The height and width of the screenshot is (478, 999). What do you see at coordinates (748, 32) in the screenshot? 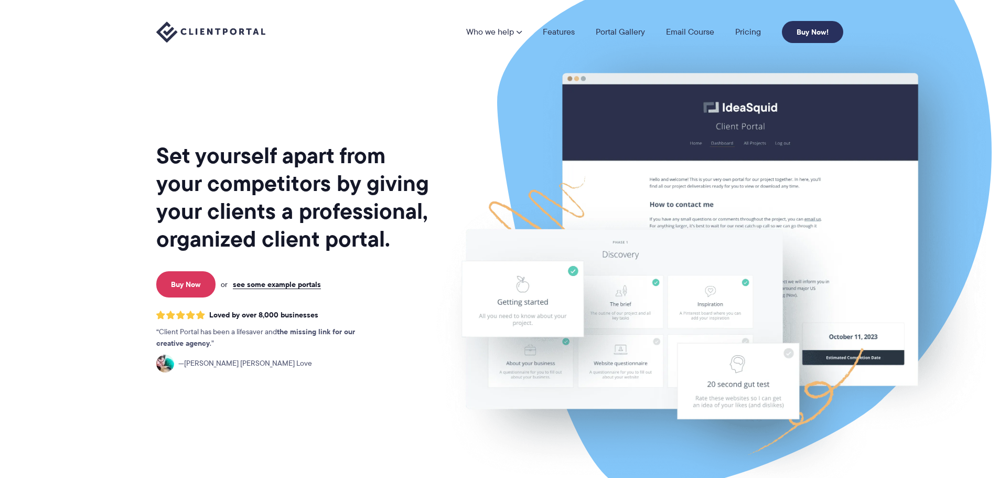
I see `a: Pricing` at bounding box center [748, 32].